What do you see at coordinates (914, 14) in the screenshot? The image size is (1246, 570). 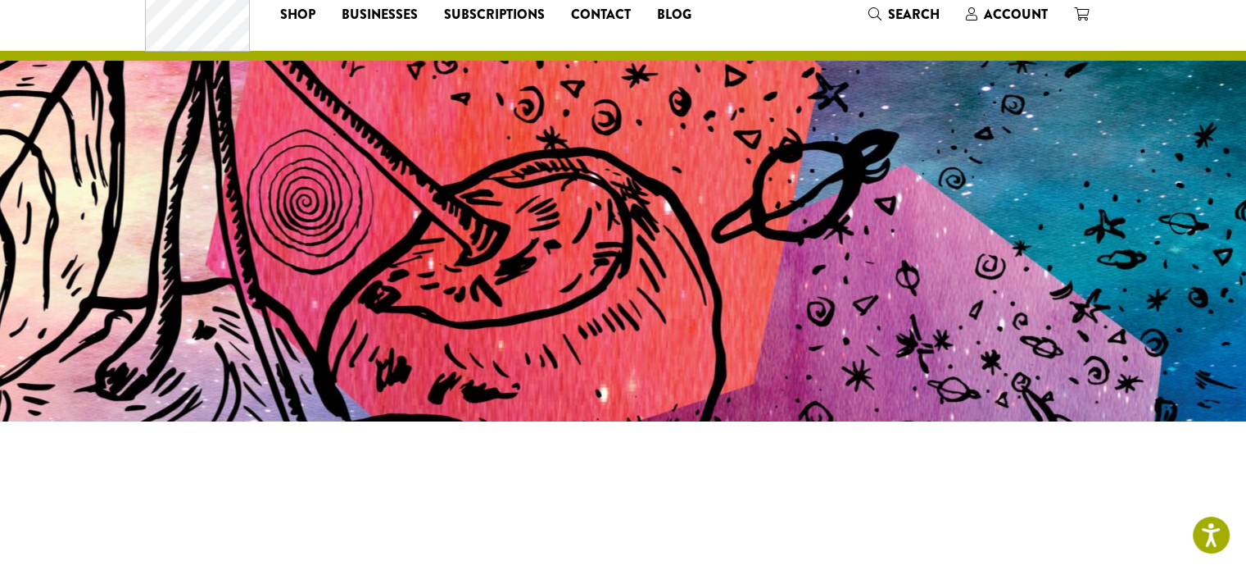 I see `span: Search` at bounding box center [914, 14].